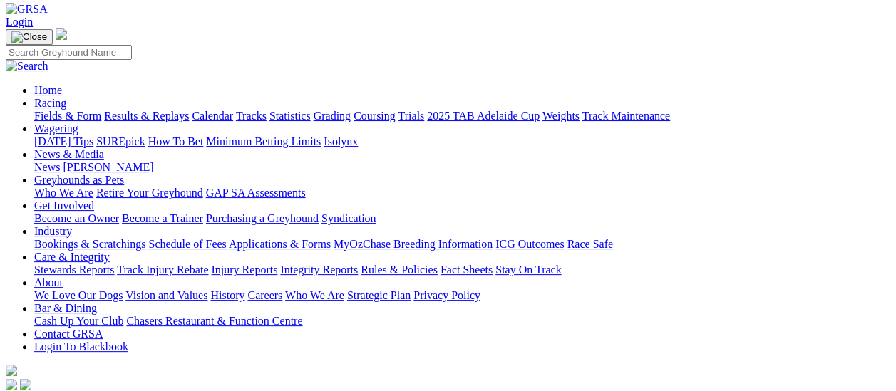  Describe the element at coordinates (462, 167) in the screenshot. I see `div: News & Media` at that location.